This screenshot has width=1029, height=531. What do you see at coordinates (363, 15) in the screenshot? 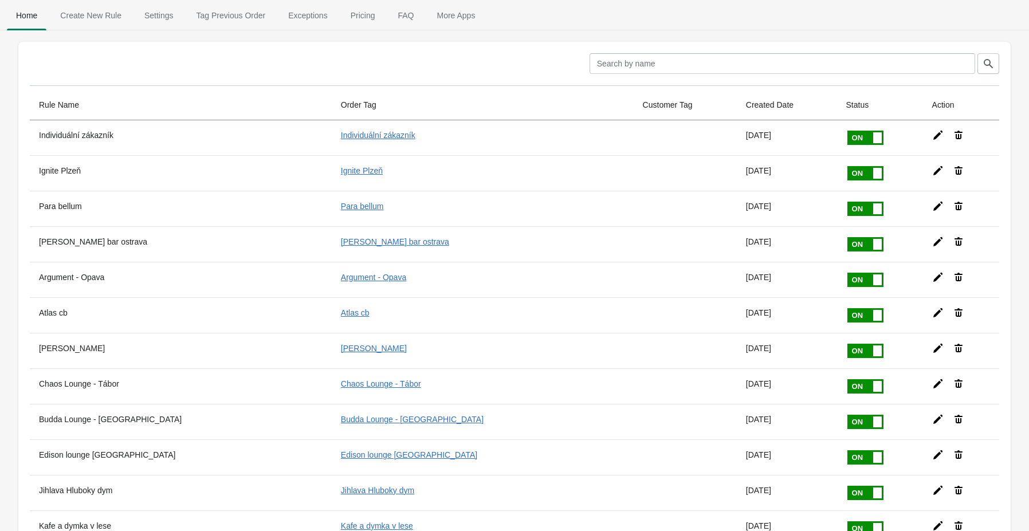
I see `span: Pricing` at bounding box center [363, 15].